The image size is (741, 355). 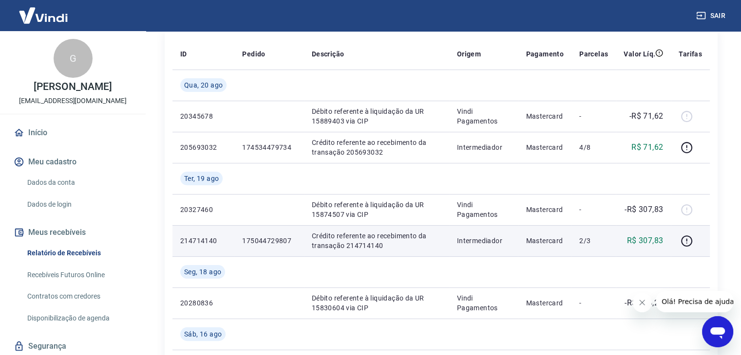 I want to click on span: Ter, 19 ago, so click(x=201, y=179).